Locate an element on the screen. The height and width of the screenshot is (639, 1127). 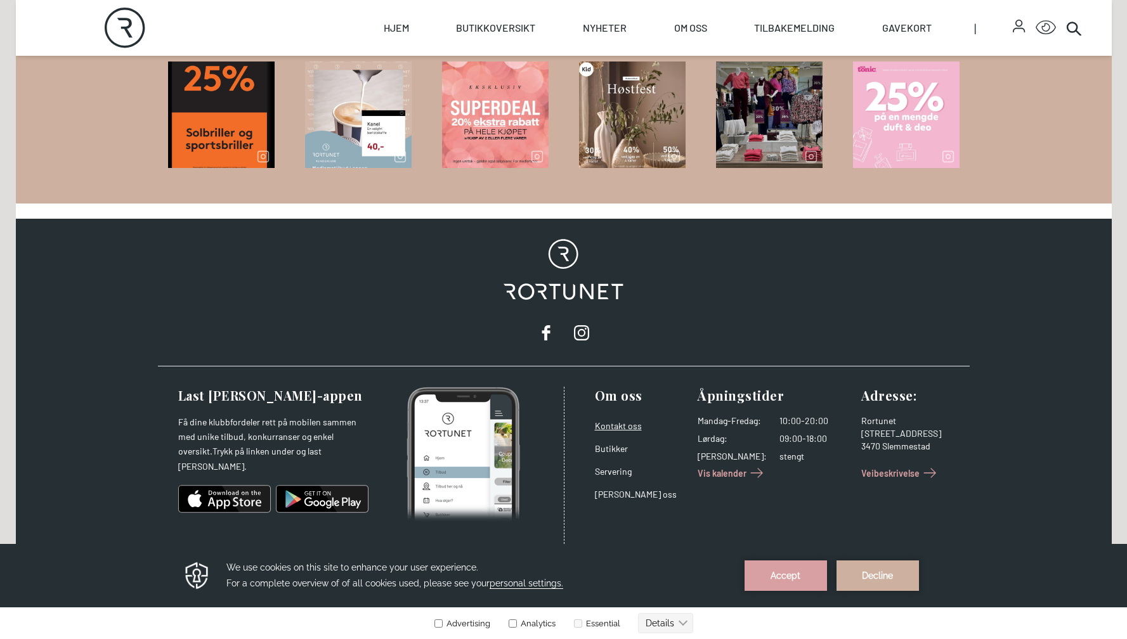
label: Essential is located at coordinates (596, 79).